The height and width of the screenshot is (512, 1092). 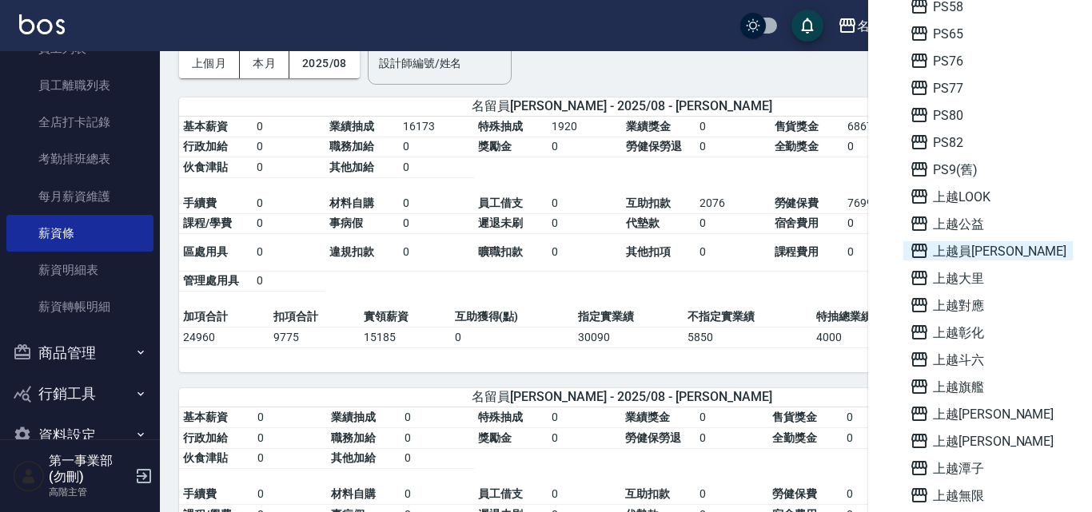 What do you see at coordinates (988, 224) in the screenshot?
I see `span: 上越公益` at bounding box center [988, 224].